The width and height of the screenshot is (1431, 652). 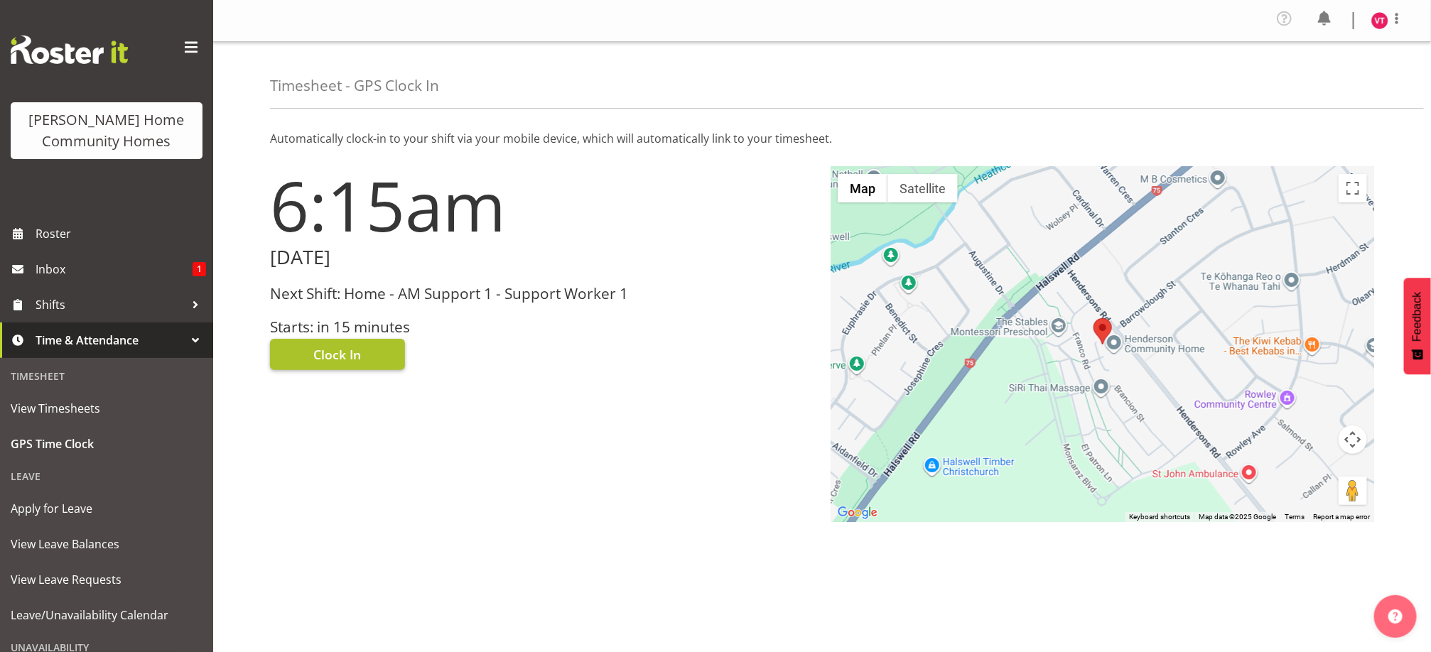 What do you see at coordinates (1237, 517) in the screenshot?
I see `span: Map data ©2025 Google` at bounding box center [1237, 517].